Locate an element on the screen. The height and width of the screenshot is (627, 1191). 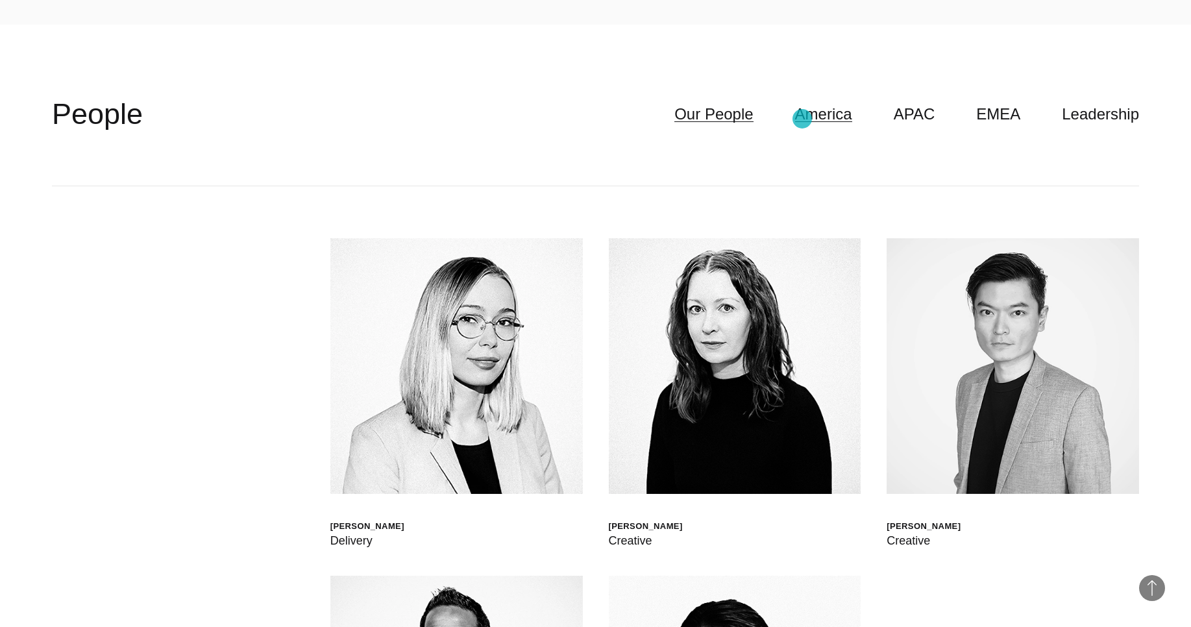
span: Back to Top is located at coordinates (1152, 588).